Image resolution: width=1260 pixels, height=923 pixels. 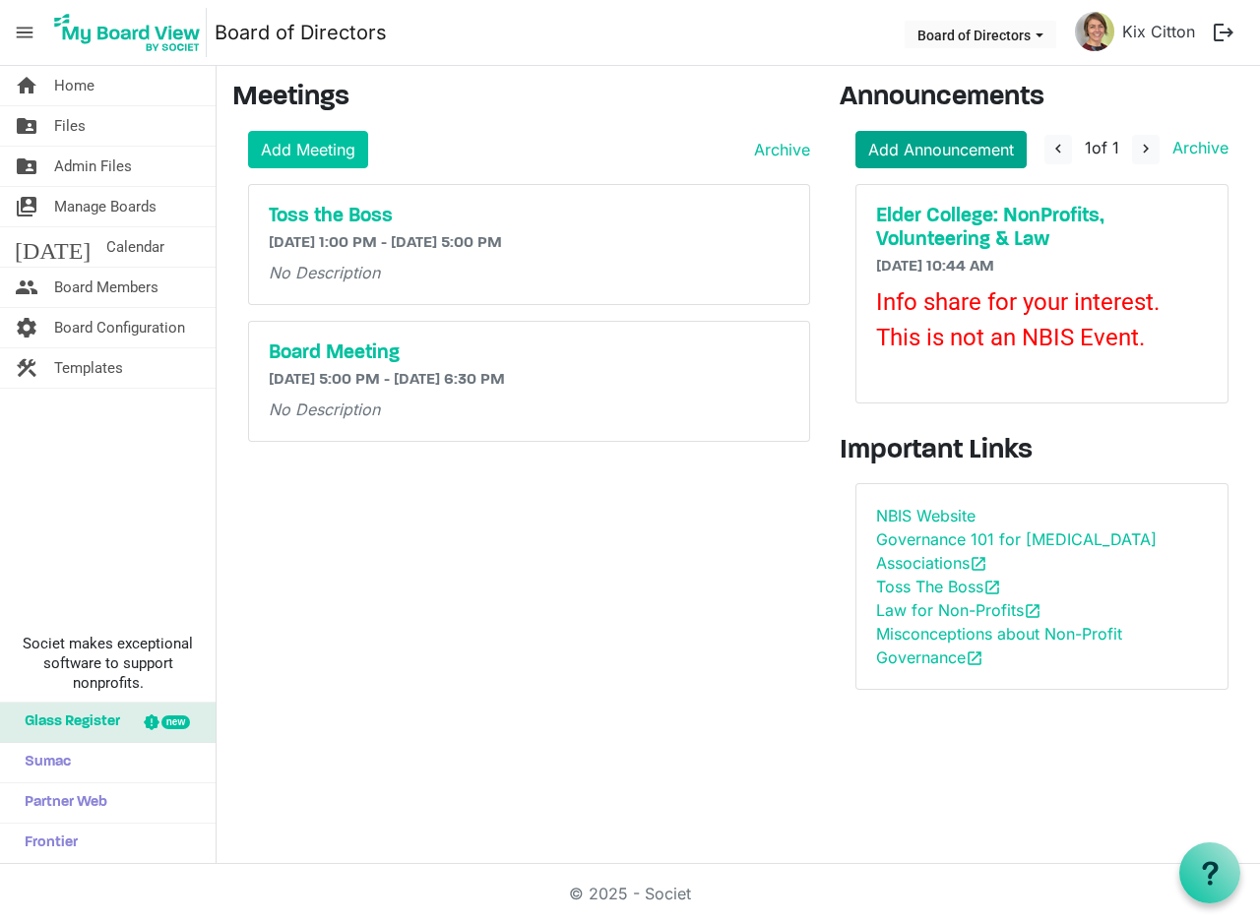 What do you see at coordinates (521, 98) in the screenshot?
I see `h3: Meetings` at bounding box center [521, 98].